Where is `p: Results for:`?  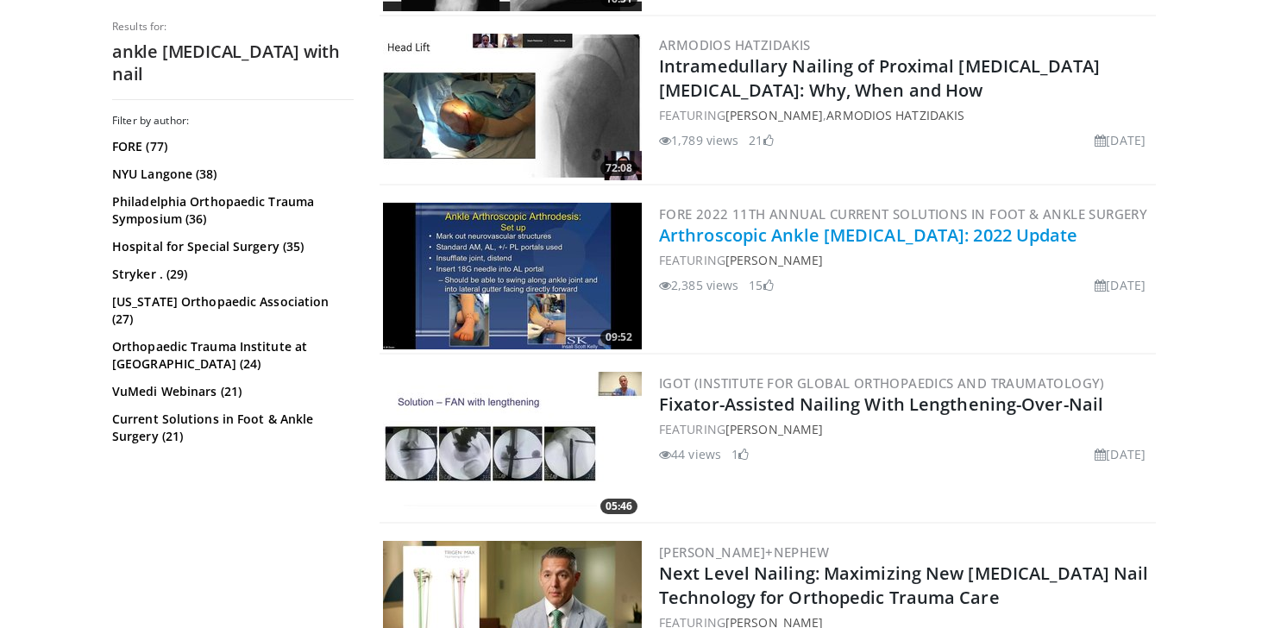 p: Results for: is located at coordinates (233, 27).